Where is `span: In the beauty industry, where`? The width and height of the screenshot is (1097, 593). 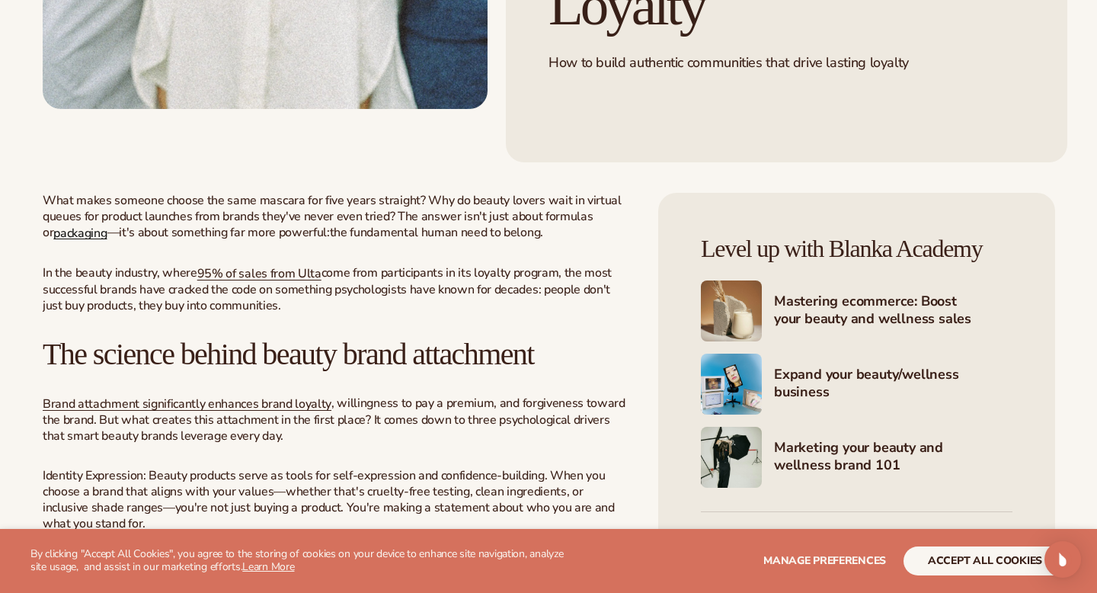 span: In the beauty industry, where is located at coordinates (120, 273).